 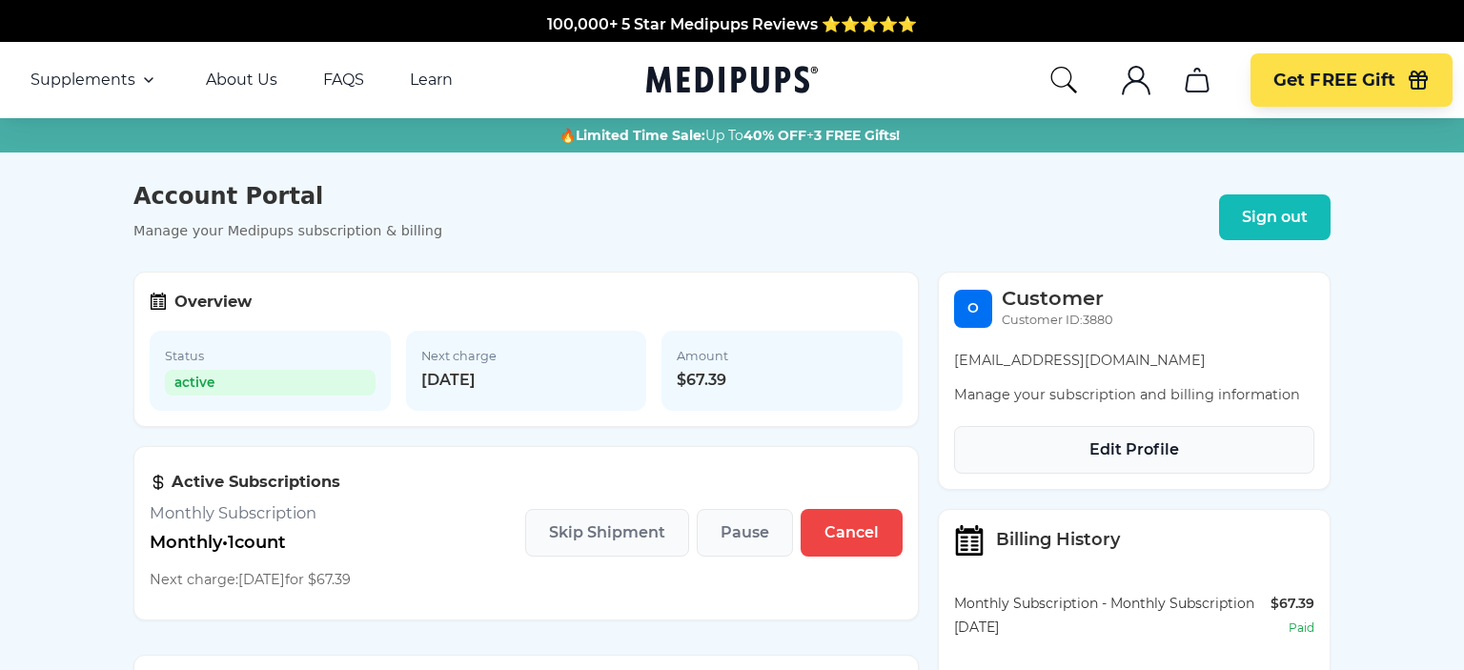 I want to click on span: 100,000+ 5 Star Medipups Reviews ⭐️⭐️⭐️⭐️⭐️, so click(x=732, y=23).